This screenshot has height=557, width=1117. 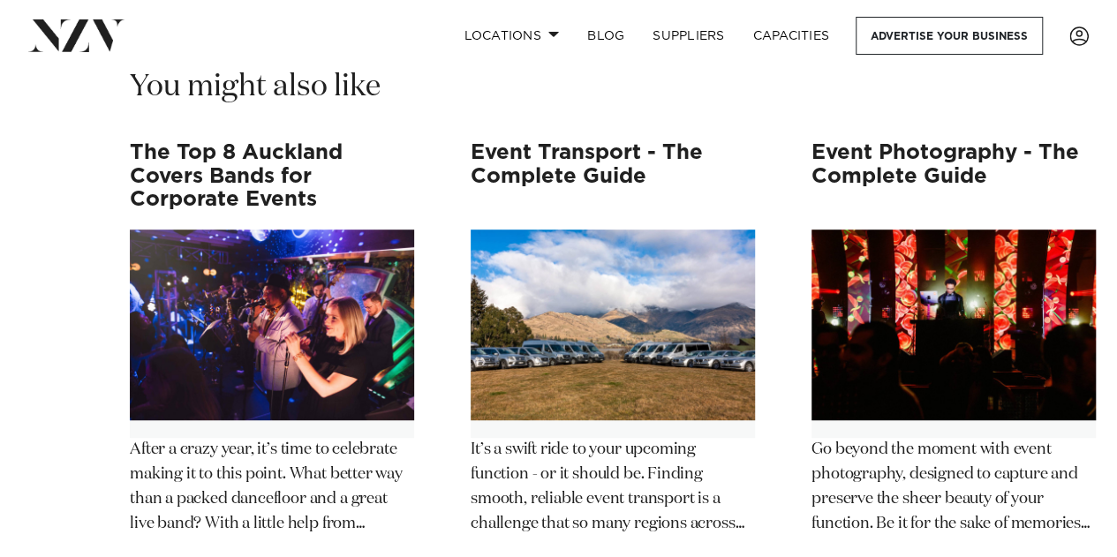 What do you see at coordinates (954, 487) in the screenshot?
I see `p: Go beyond the moment with event photography, designed to capture and preserve the sheer beauty of...` at bounding box center [954, 487].